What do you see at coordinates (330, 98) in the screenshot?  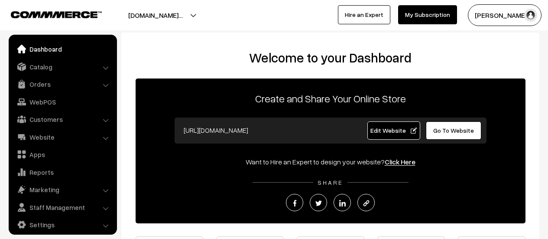 I see `p: Create and Share Your Online Store` at bounding box center [330, 98].